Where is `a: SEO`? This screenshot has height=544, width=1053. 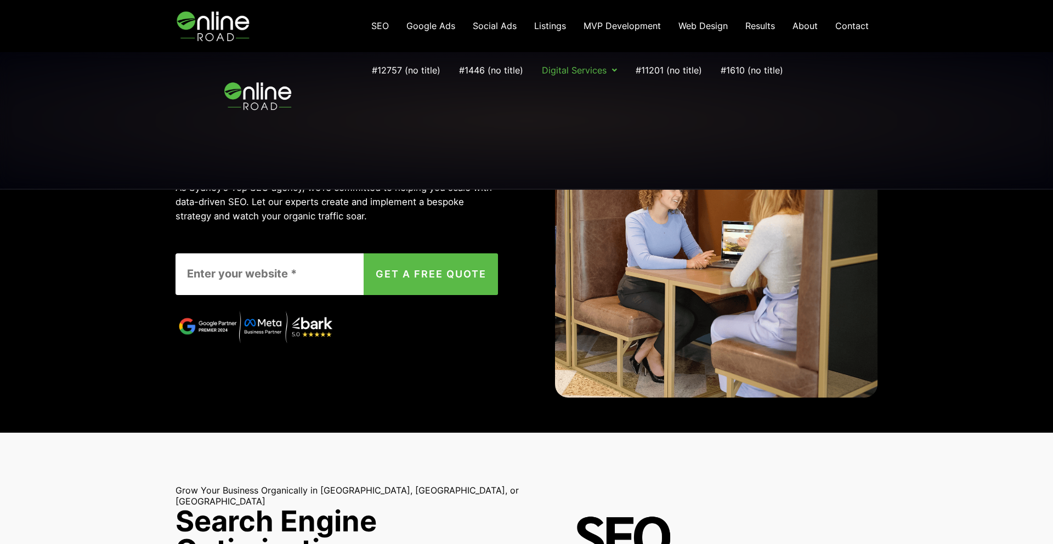
a: SEO is located at coordinates (380, 26).